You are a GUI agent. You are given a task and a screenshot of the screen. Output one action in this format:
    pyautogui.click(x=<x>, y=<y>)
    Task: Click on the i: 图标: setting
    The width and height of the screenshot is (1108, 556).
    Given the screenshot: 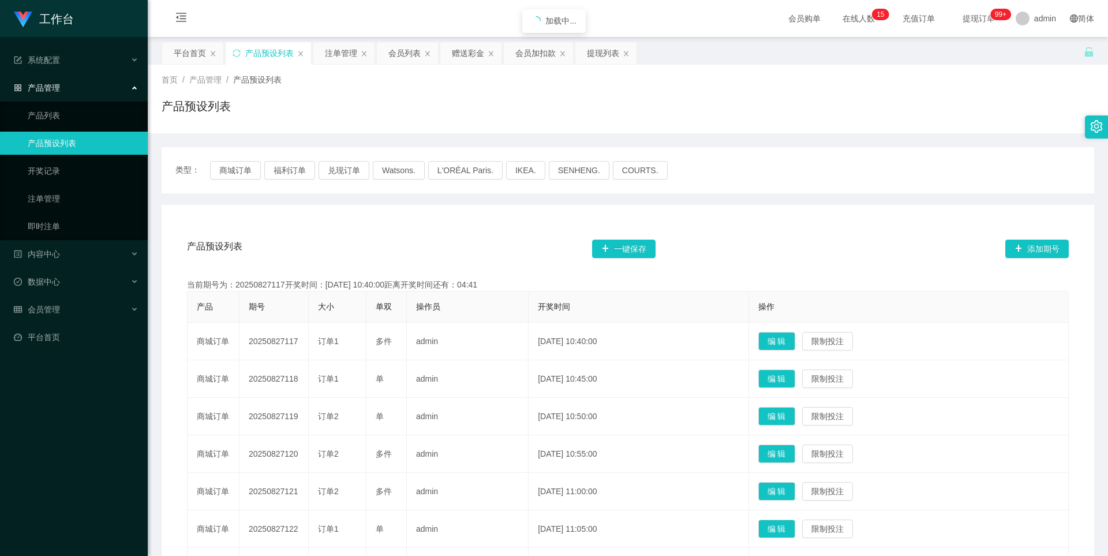 What is the action you would take?
    pyautogui.click(x=1097, y=126)
    